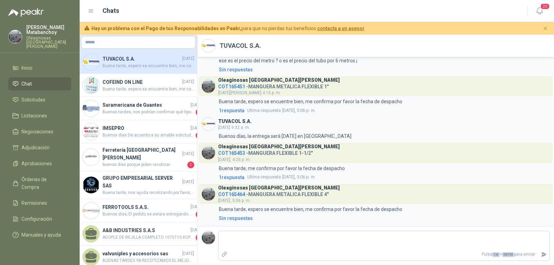  What do you see at coordinates (279, 152) in the screenshot?
I see `h4: - MANGUERA FLEXIBLE 1-1/2"` at bounding box center [279, 152].